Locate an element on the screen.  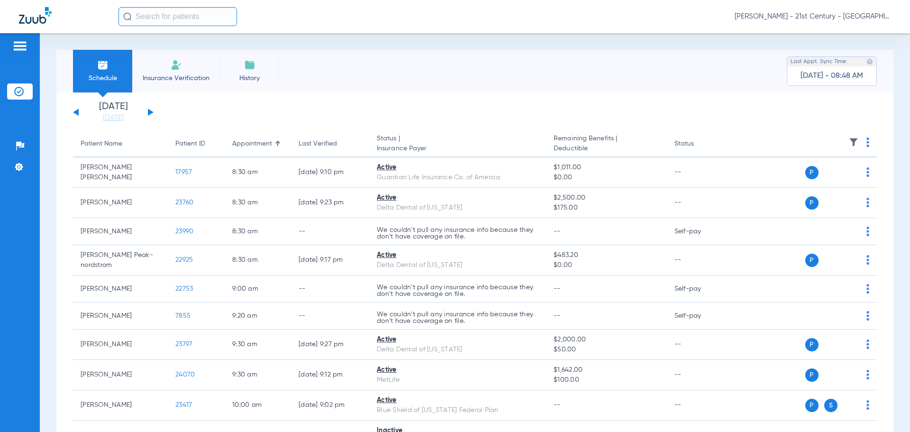
th: Status | is located at coordinates (457, 144).